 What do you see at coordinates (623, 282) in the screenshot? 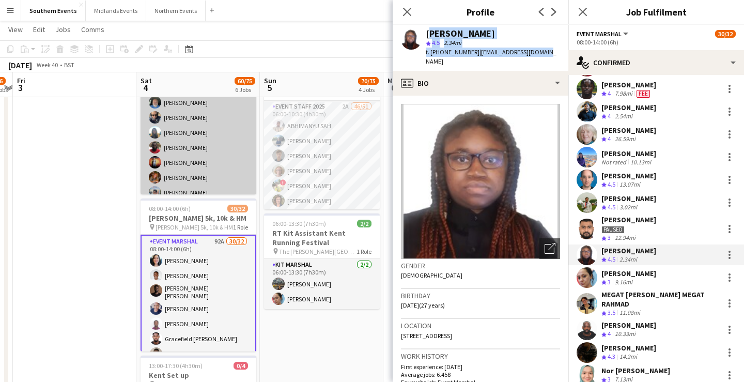
I see `div: 9.16mi` at bounding box center [623, 282].